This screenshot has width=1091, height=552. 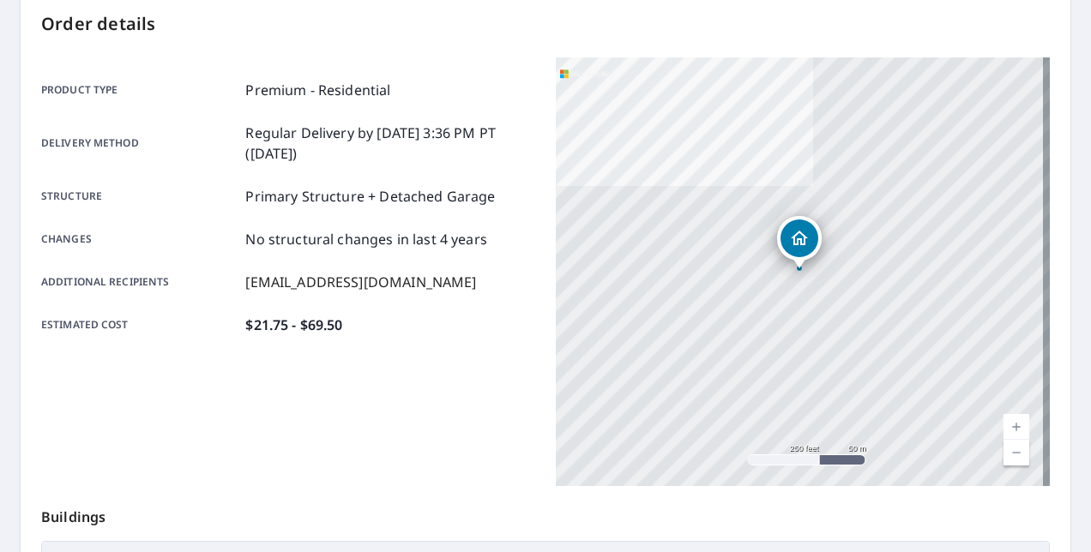 I want to click on p: Changes, so click(x=140, y=239).